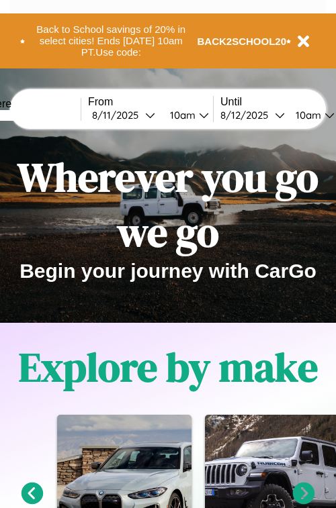 The height and width of the screenshot is (508, 336). Describe the element at coordinates (150, 102) in the screenshot. I see `label: From` at that location.